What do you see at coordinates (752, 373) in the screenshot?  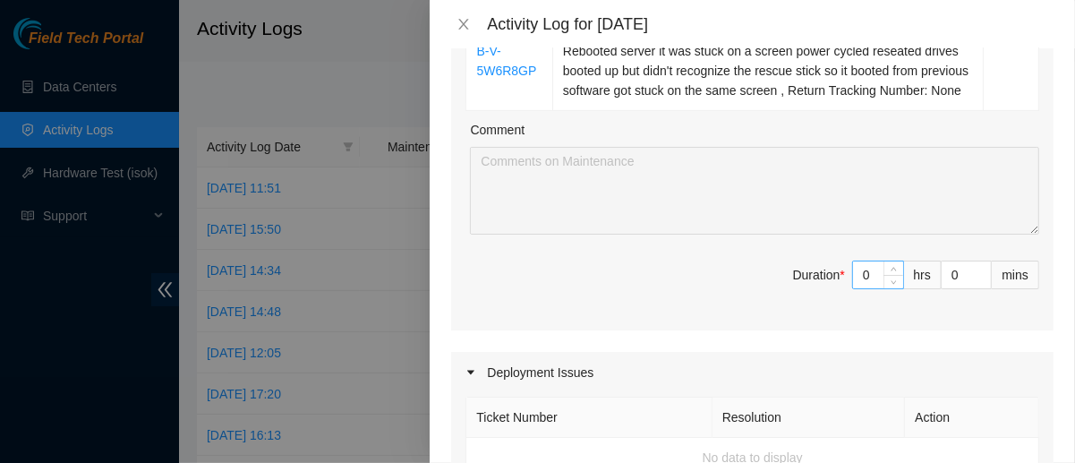 I see `div: Deployment Issues` at bounding box center [752, 373].